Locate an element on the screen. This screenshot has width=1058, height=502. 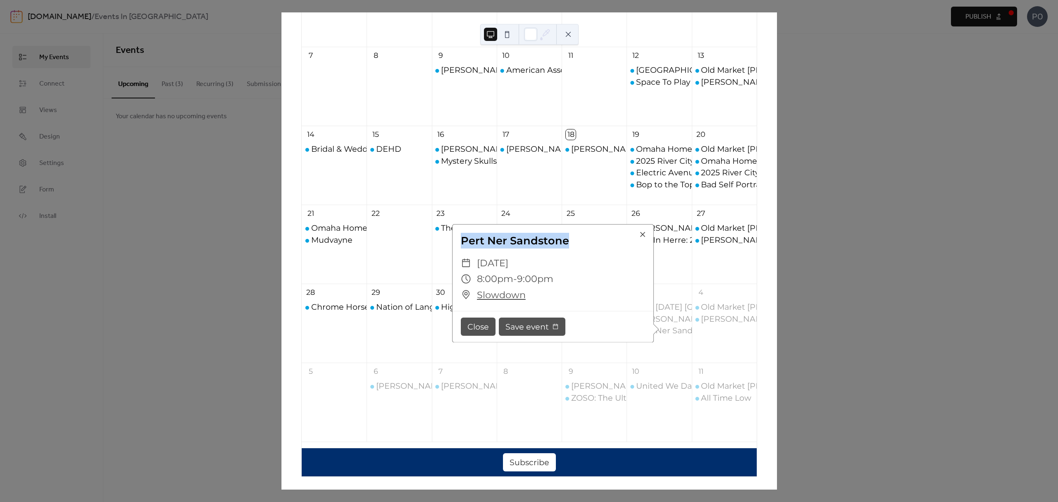
div: 18 is located at coordinates (571, 134).